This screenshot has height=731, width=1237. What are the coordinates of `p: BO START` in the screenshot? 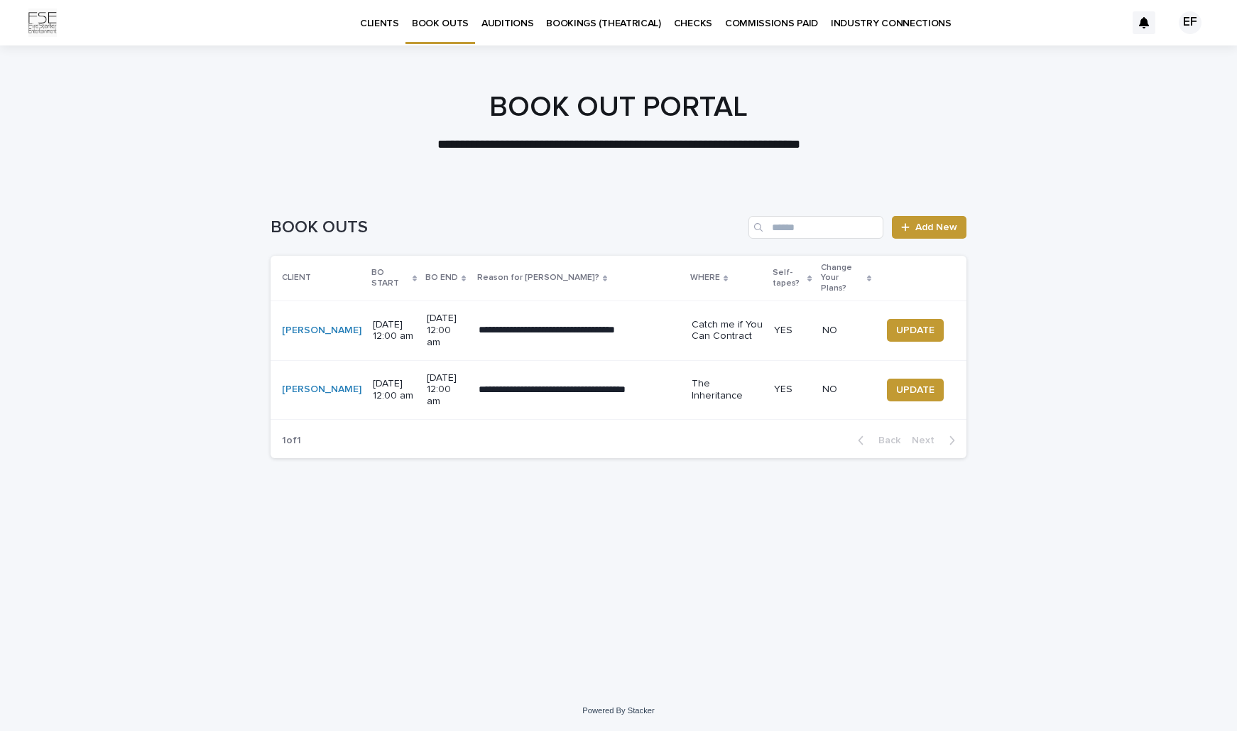 It's located at (390, 278).